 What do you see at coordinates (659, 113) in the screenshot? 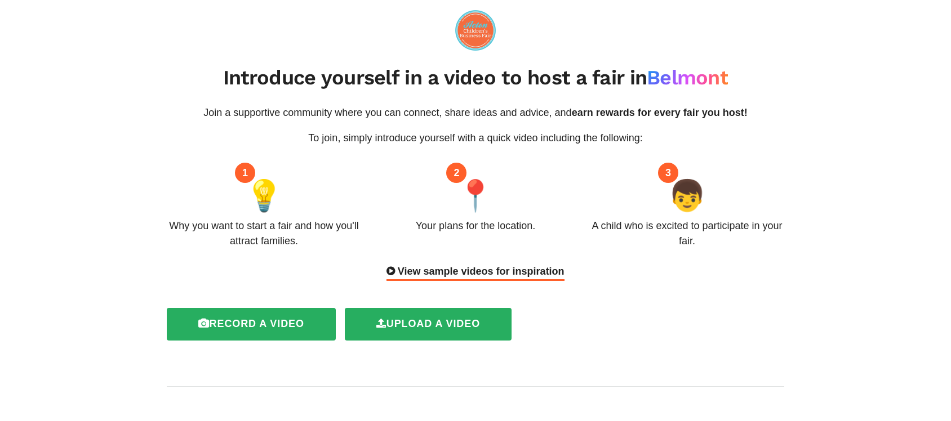
I see `span: earn rewards for every fair you host!` at bounding box center [659, 113].